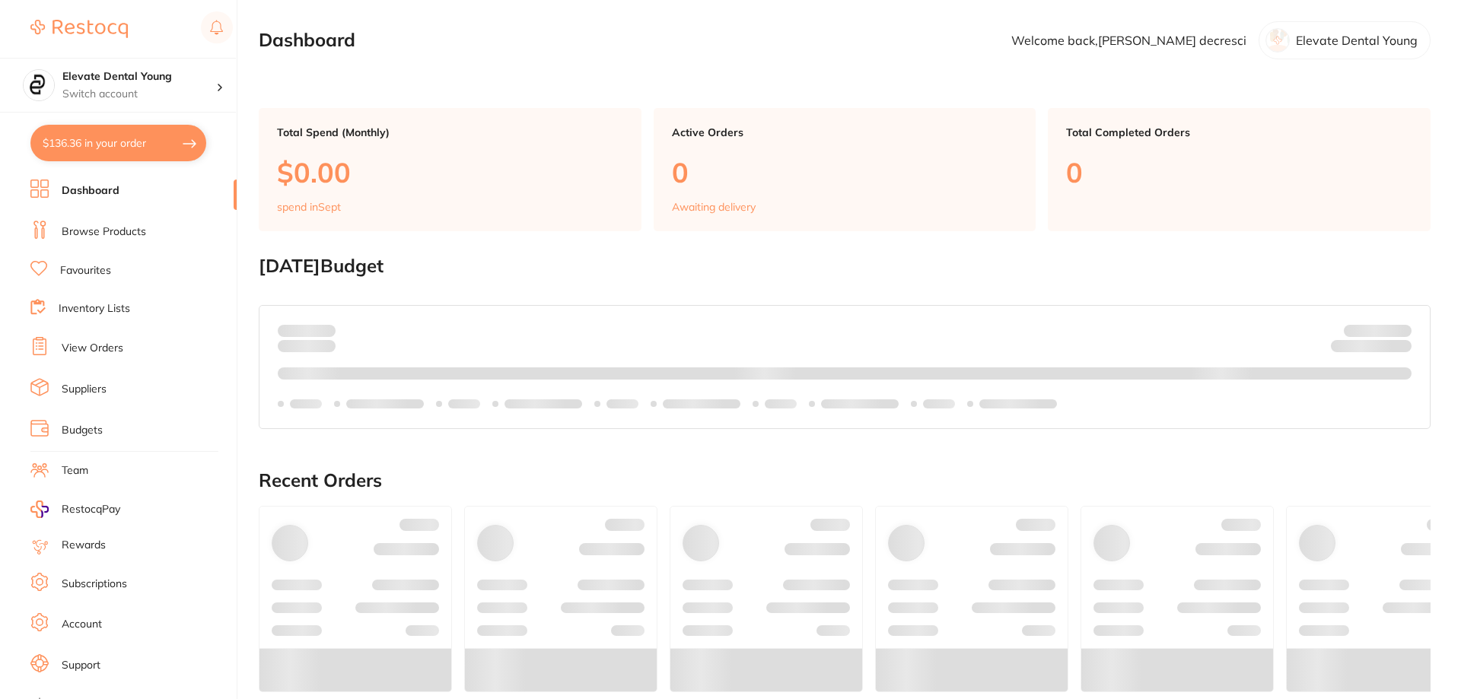 The image size is (1461, 699). Describe the element at coordinates (39, 85) in the screenshot. I see `img: Elevate Dental Young` at that location.